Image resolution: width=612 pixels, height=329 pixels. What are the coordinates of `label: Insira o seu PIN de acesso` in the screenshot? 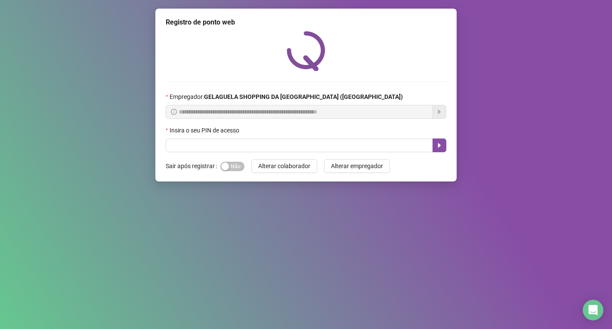 It's located at (205, 130).